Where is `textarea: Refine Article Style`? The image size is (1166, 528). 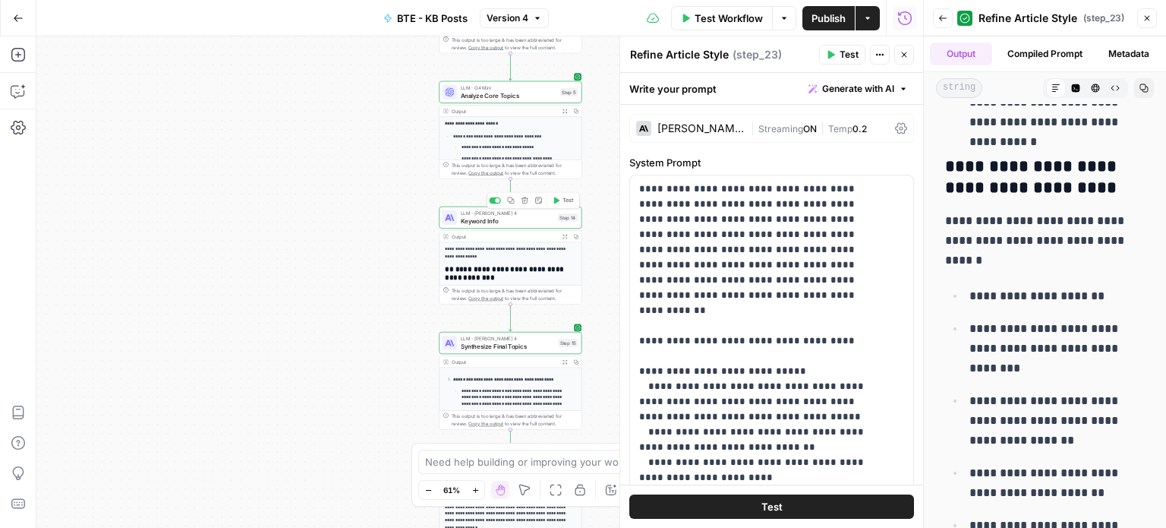 textarea: Refine Article Style is located at coordinates (679, 55).